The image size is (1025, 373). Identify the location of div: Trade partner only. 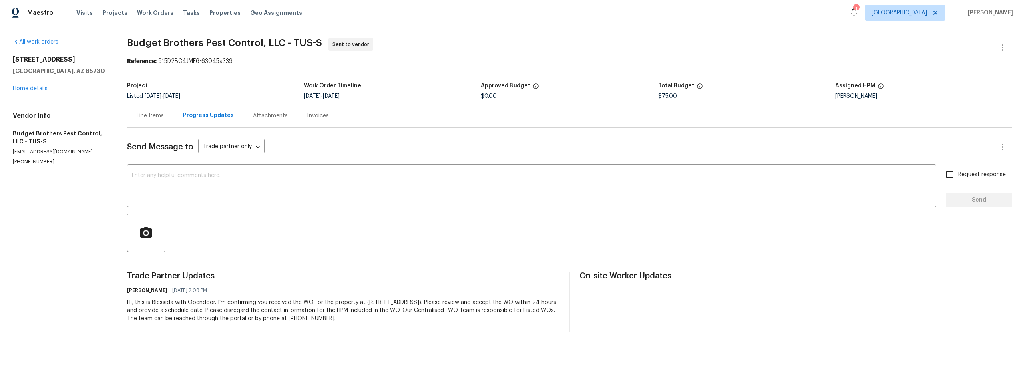
(231, 147).